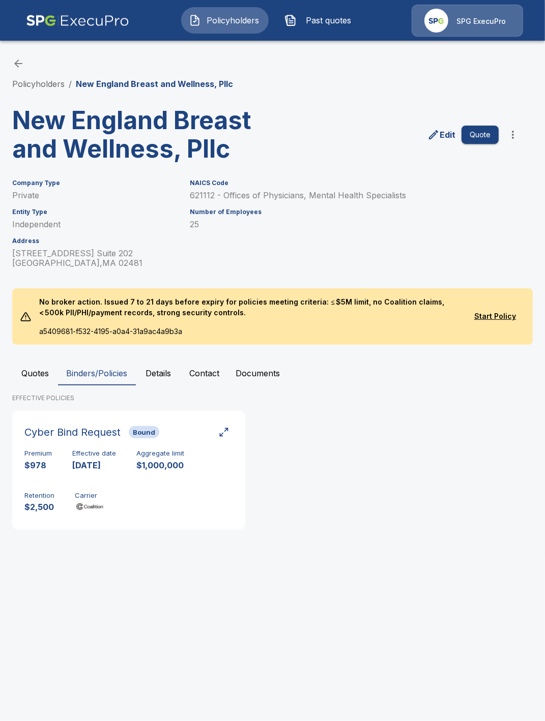  What do you see at coordinates (204, 373) in the screenshot?
I see `button: Contact` at bounding box center [204, 373].